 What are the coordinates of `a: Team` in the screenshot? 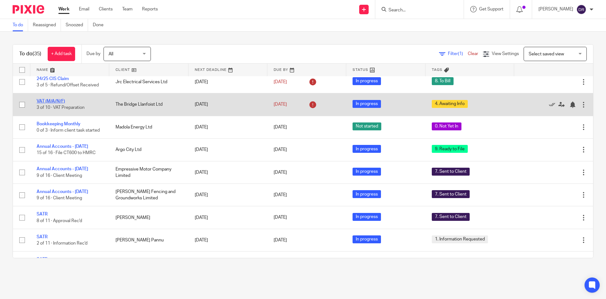 It's located at (127, 9).